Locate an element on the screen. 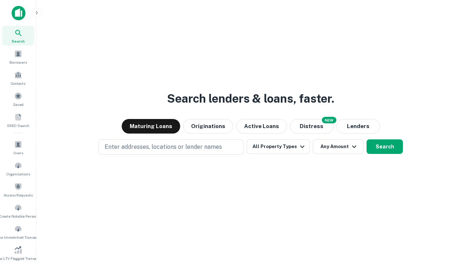 The width and height of the screenshot is (465, 262). span: SREO Search is located at coordinates (18, 125).